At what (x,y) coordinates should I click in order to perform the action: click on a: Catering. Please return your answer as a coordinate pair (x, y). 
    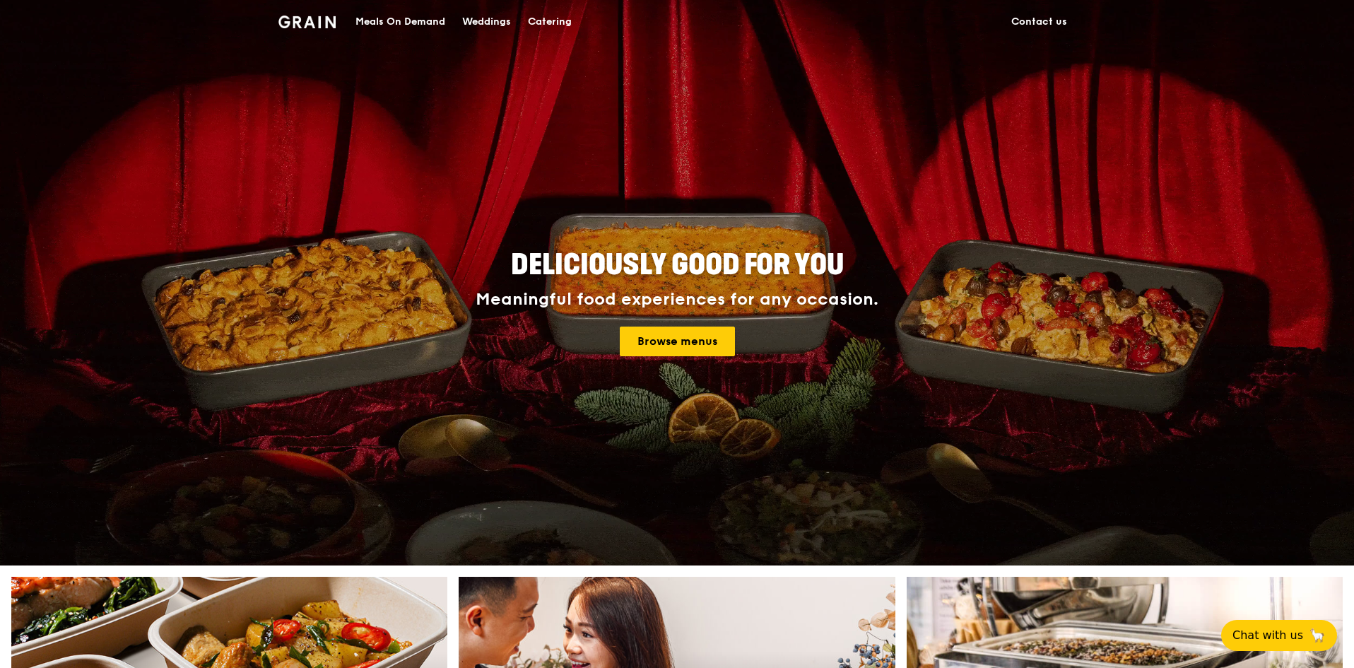
    Looking at the image, I should click on (550, 22).